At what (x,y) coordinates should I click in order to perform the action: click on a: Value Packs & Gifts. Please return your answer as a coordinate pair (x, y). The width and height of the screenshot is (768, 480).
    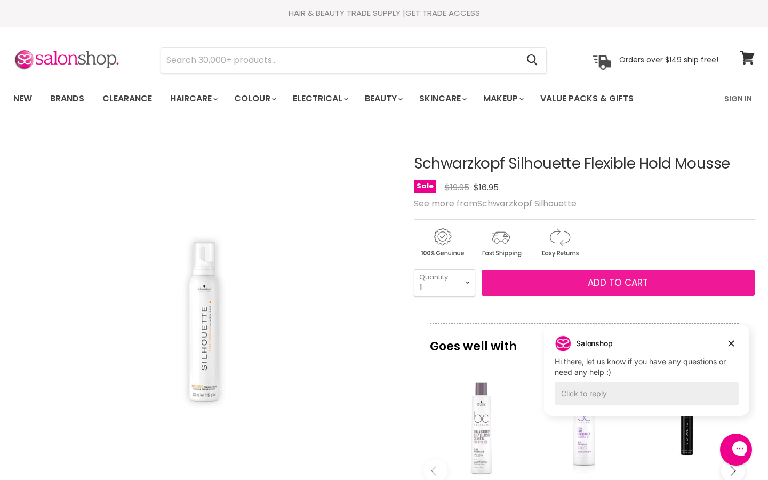
    Looking at the image, I should click on (587, 99).